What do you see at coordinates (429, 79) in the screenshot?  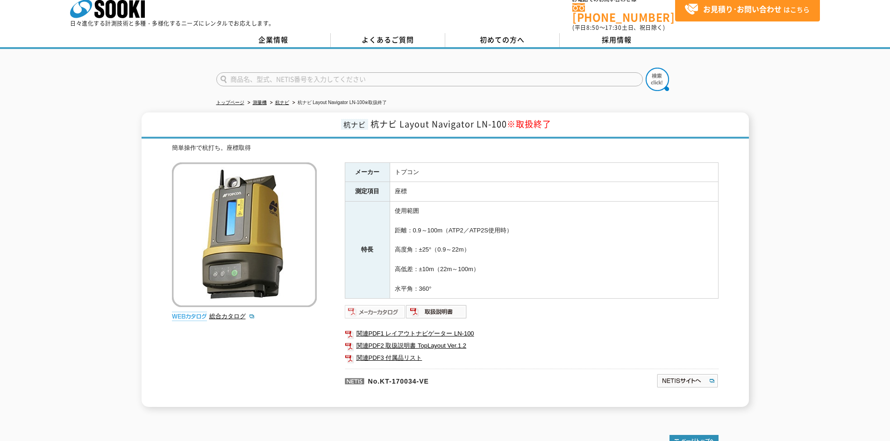 I see `input: 商品名、型式、NETIS番号を入力してください` at bounding box center [429, 79].